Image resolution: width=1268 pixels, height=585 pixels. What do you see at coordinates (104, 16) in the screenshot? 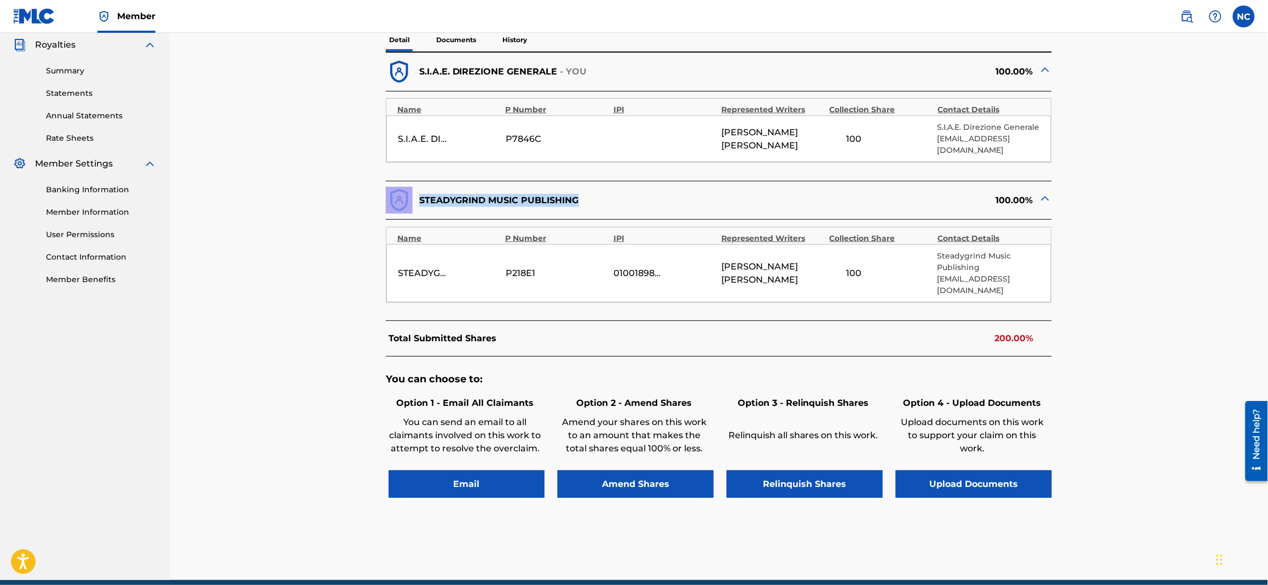
I see `img: Top Rightsholder` at bounding box center [104, 16].